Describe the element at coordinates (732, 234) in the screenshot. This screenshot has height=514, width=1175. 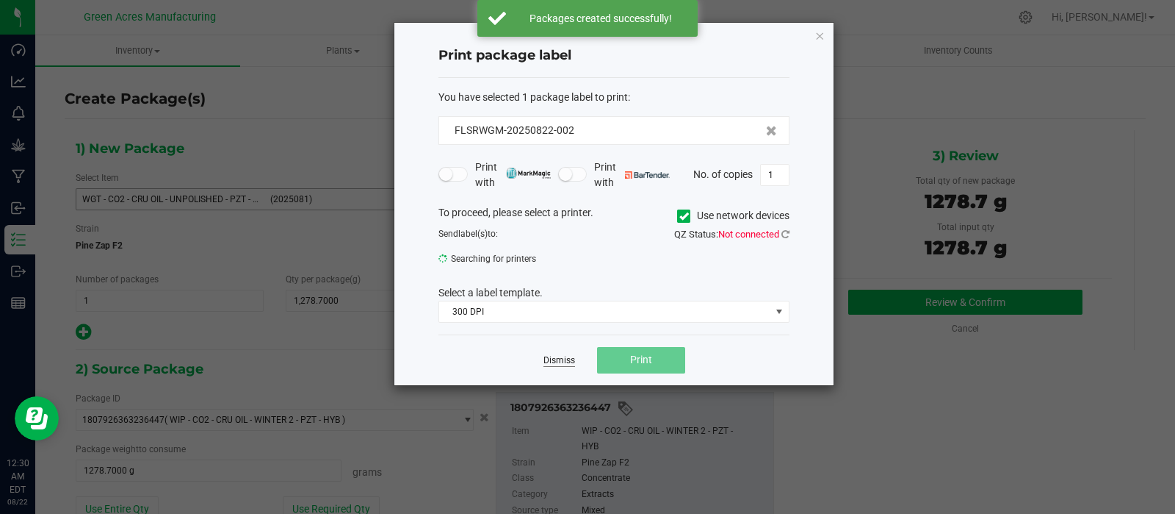
I see `span: QZ Status:` at that location.